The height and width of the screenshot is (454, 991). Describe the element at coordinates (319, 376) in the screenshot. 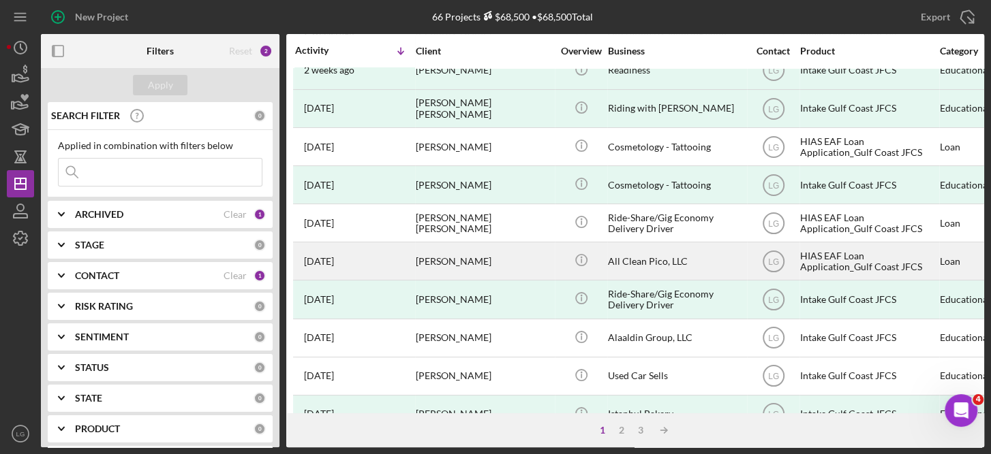

I see `time: 2025-08-08 20:15` at that location.